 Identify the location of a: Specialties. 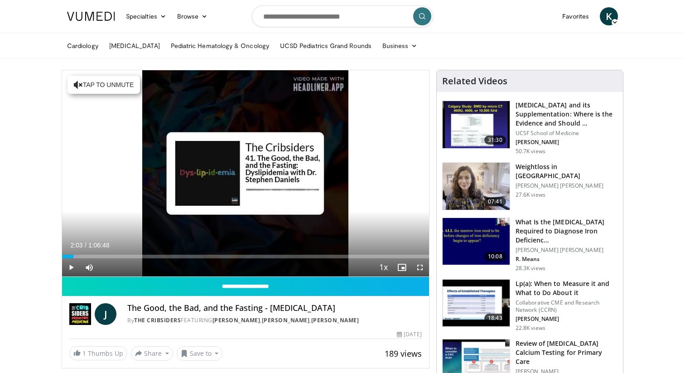
(146, 16).